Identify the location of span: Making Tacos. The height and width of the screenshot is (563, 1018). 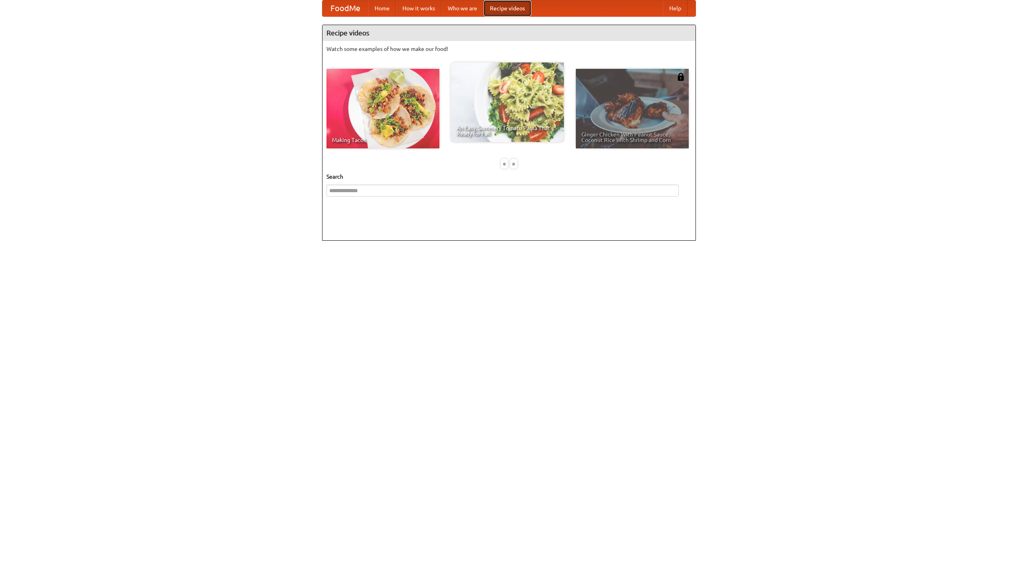
(383, 140).